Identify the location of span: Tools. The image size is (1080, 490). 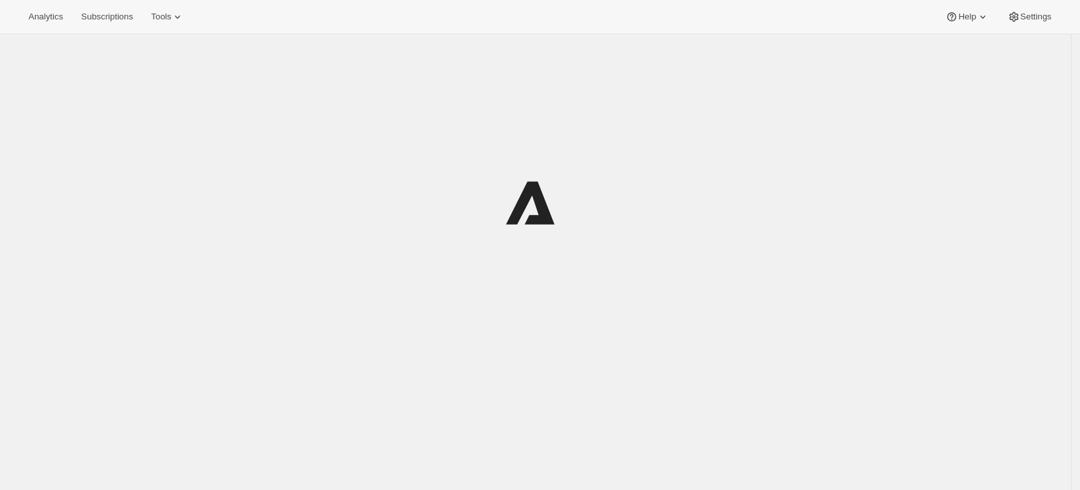
(161, 17).